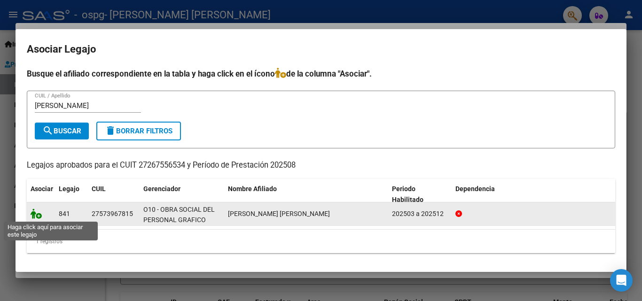 The image size is (642, 301). I want to click on button: Buscar, so click(62, 131).